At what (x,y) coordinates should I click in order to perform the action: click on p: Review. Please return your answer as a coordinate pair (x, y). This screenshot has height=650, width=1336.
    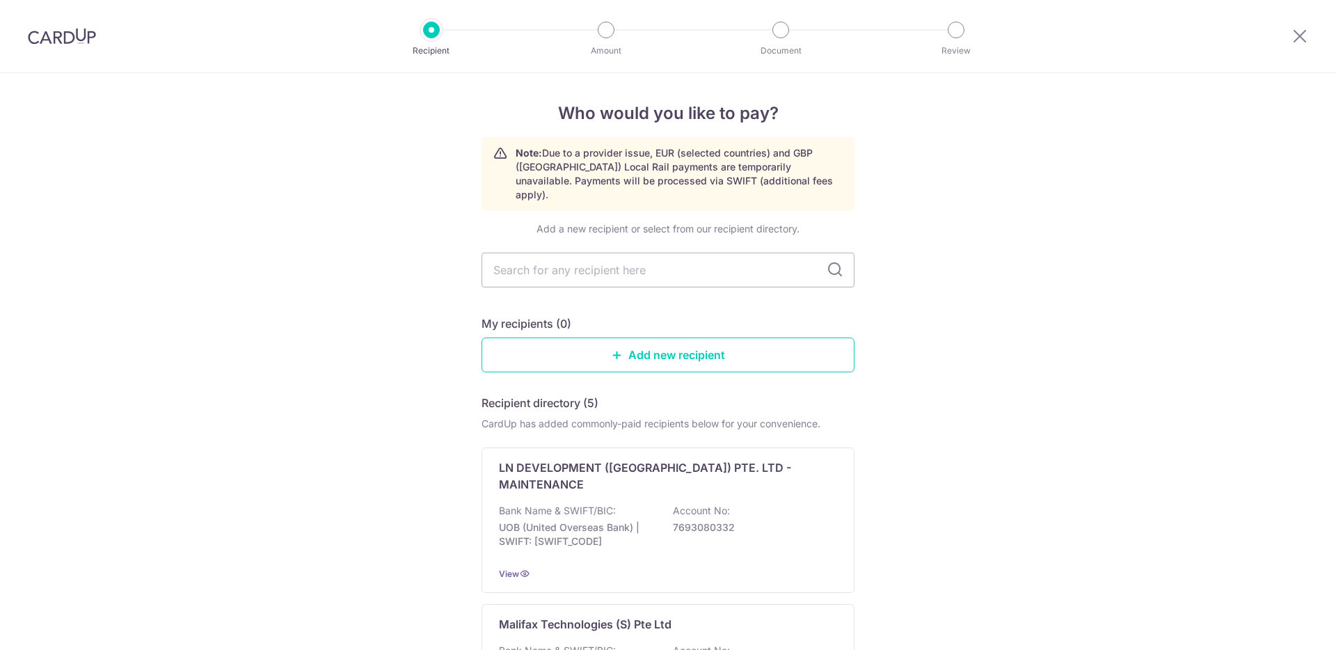
    Looking at the image, I should click on (956, 51).